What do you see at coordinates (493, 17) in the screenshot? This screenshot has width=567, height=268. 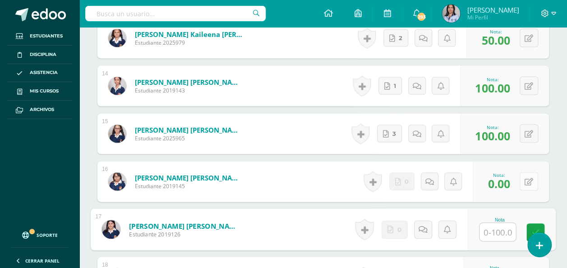 I see `span: Mi Perfil` at bounding box center [493, 17].